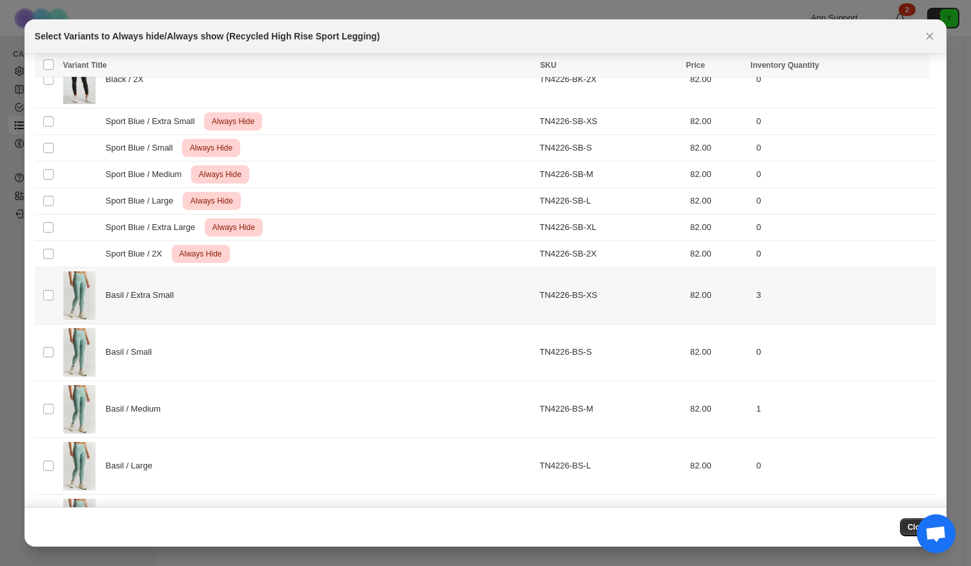 This screenshot has width=971, height=566. I want to click on td: 1, so click(844, 409).